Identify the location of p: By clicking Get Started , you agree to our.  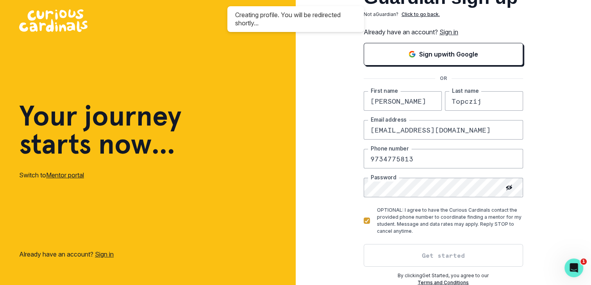
(443, 276).